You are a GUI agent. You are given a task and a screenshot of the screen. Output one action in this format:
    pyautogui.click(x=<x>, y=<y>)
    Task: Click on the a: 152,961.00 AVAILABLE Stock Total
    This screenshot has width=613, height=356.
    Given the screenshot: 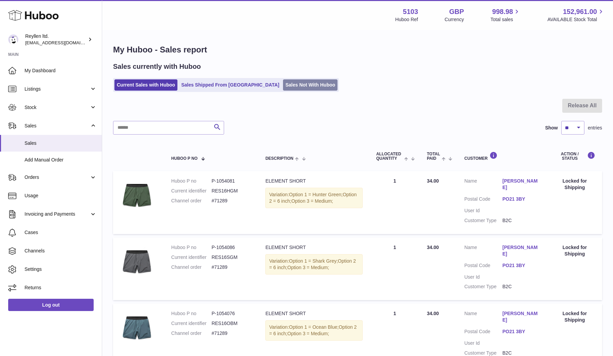 What is the action you would take?
    pyautogui.click(x=575, y=15)
    